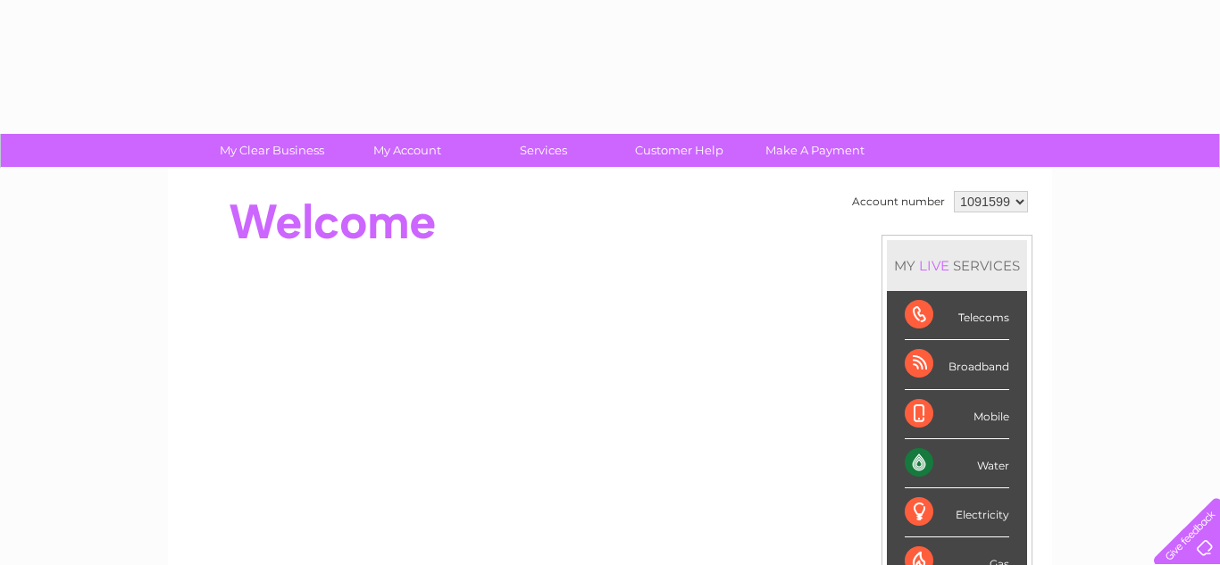  What do you see at coordinates (898, 202) in the screenshot?
I see `td: Account number` at bounding box center [898, 202].